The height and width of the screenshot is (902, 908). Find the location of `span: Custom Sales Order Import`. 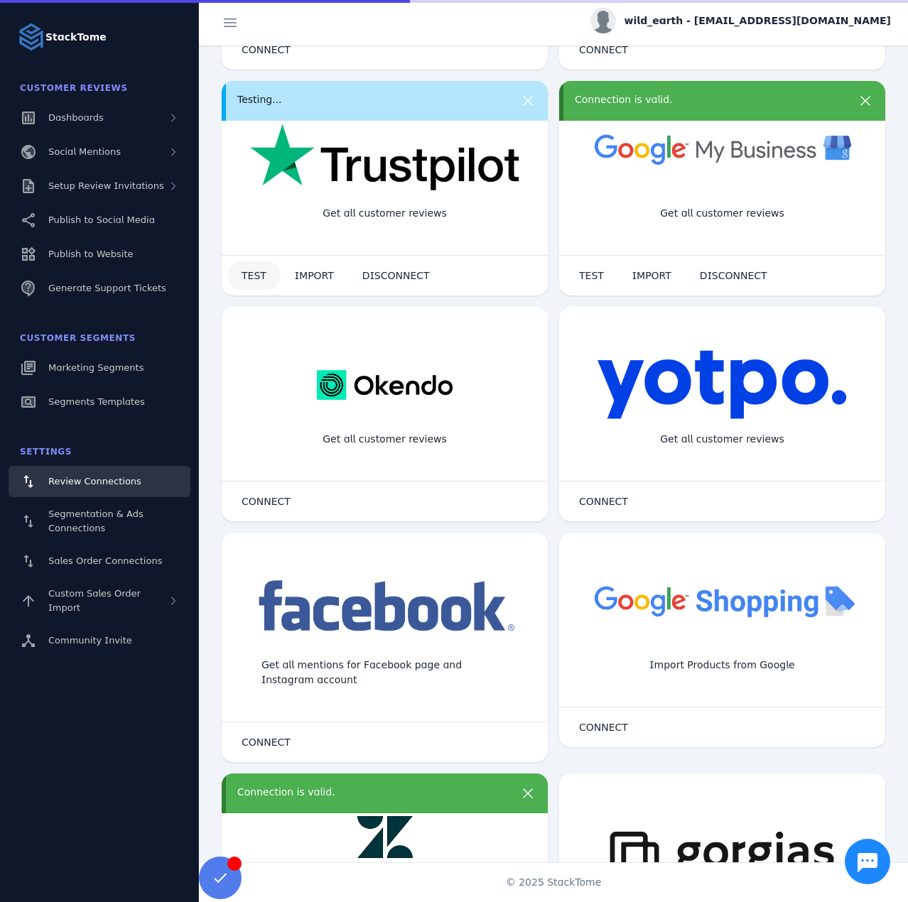

span: Custom Sales Order Import is located at coordinates (95, 600).